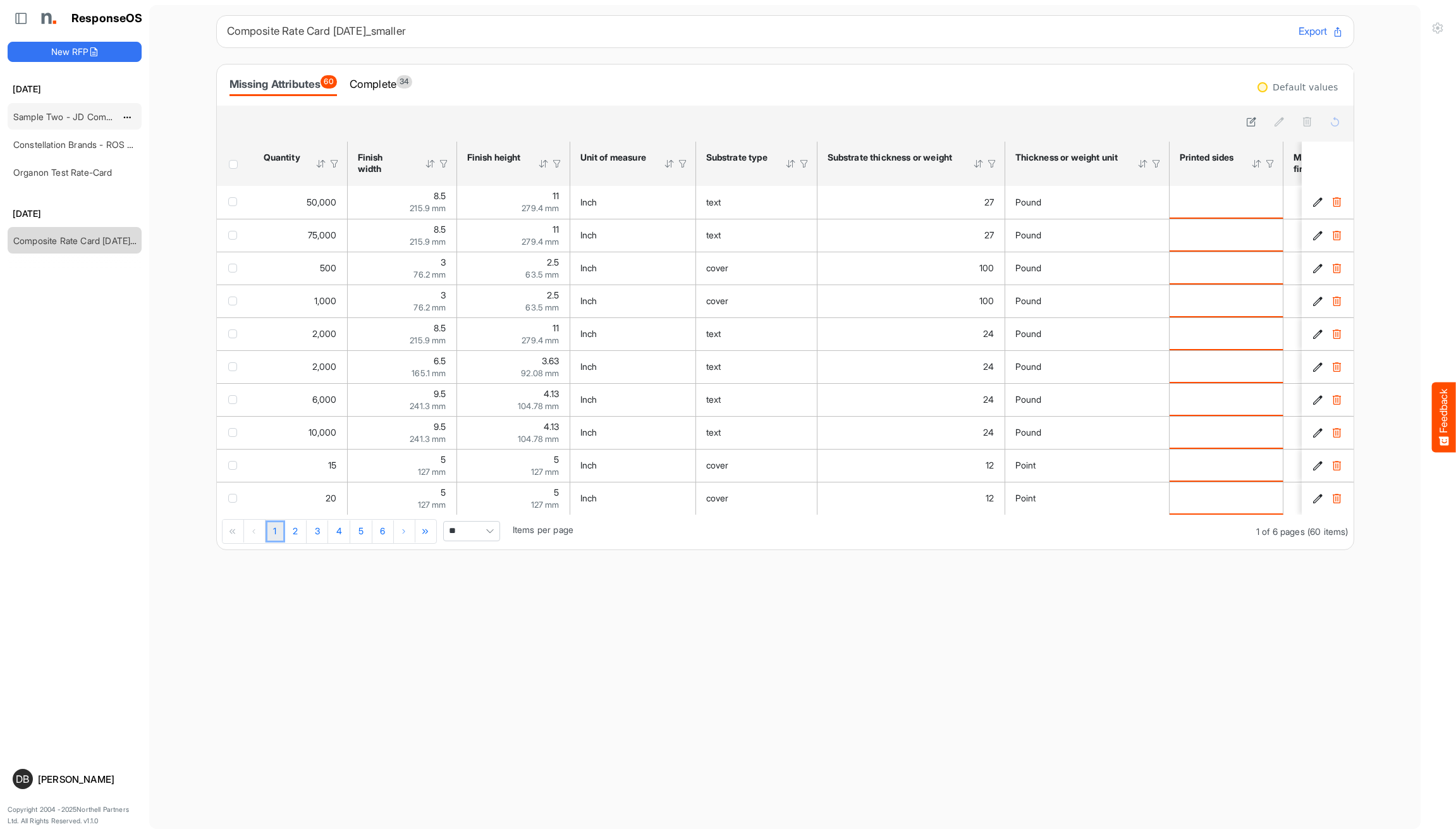  Describe the element at coordinates (443, 261) in the screenshot. I see `span: 3` at that location.